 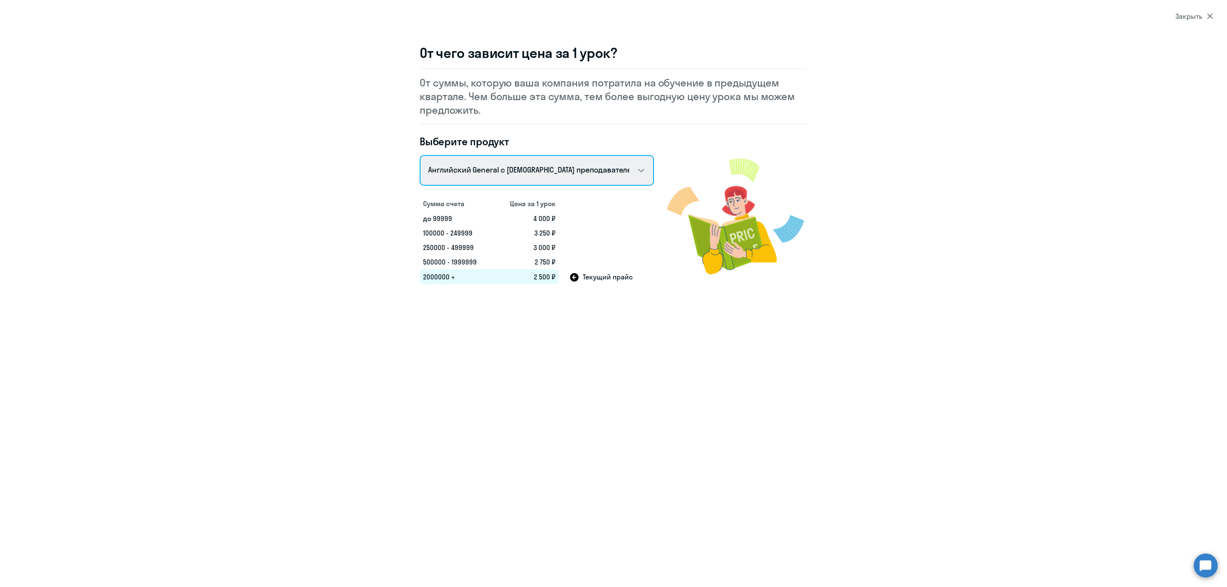 I want to click on td: 250000 - 499999, so click(x=457, y=248).